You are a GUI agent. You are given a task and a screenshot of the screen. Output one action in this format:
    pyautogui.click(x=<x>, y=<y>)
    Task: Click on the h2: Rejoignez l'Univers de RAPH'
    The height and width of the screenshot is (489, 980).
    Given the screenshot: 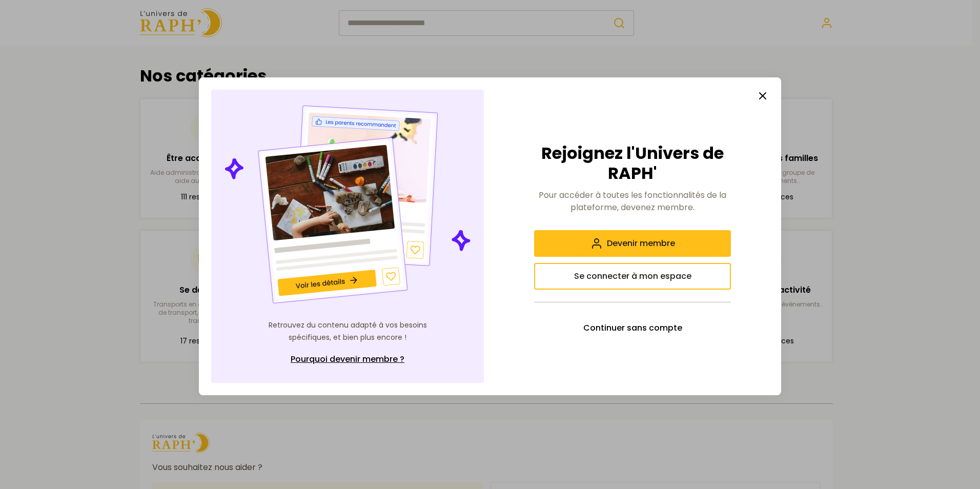 What is the action you would take?
    pyautogui.click(x=632, y=163)
    